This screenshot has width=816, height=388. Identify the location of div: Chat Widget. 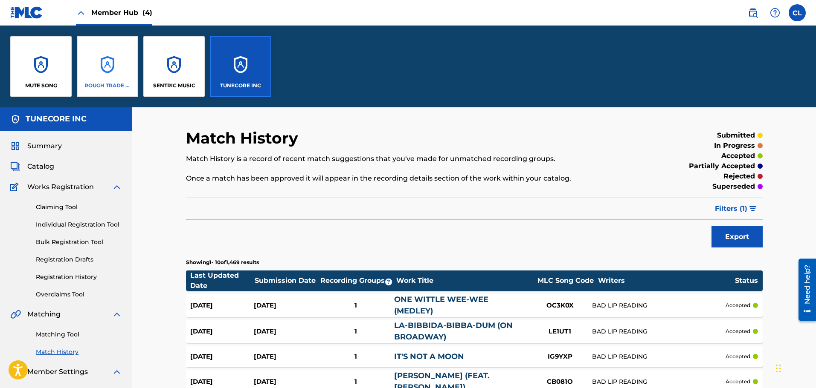
(794, 368).